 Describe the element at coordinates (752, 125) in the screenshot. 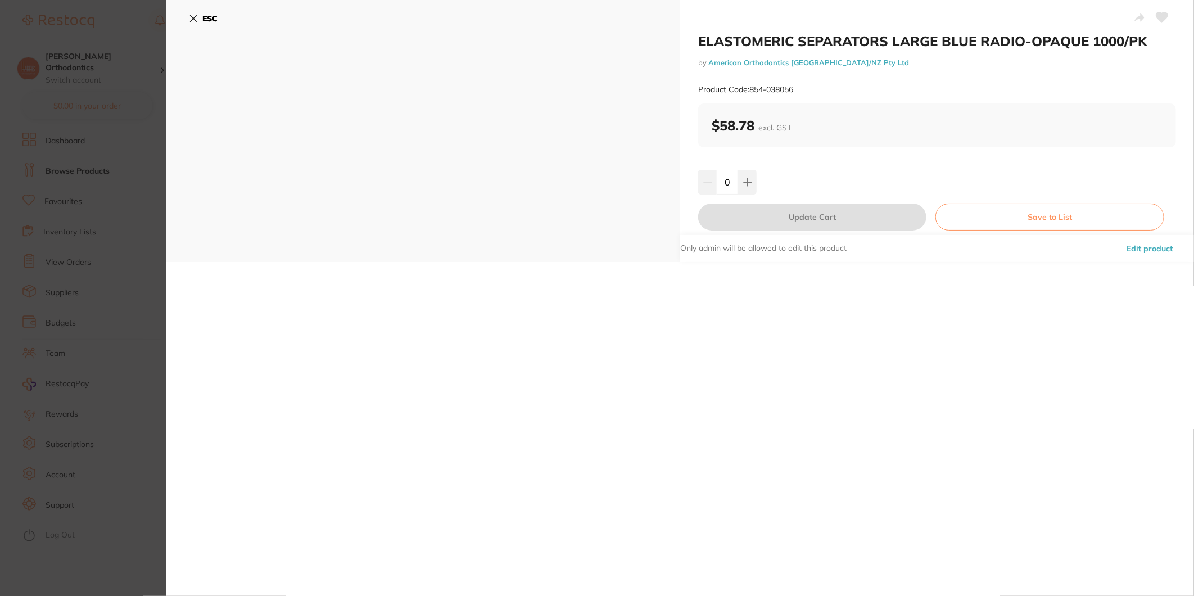

I see `b: $58.78` at that location.